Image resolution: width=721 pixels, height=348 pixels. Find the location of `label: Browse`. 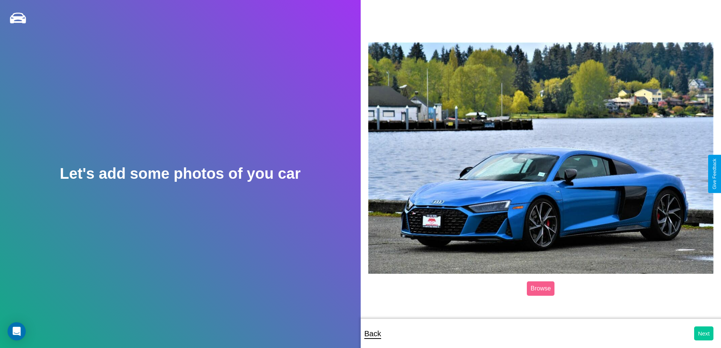

label: Browse is located at coordinates (540, 288).